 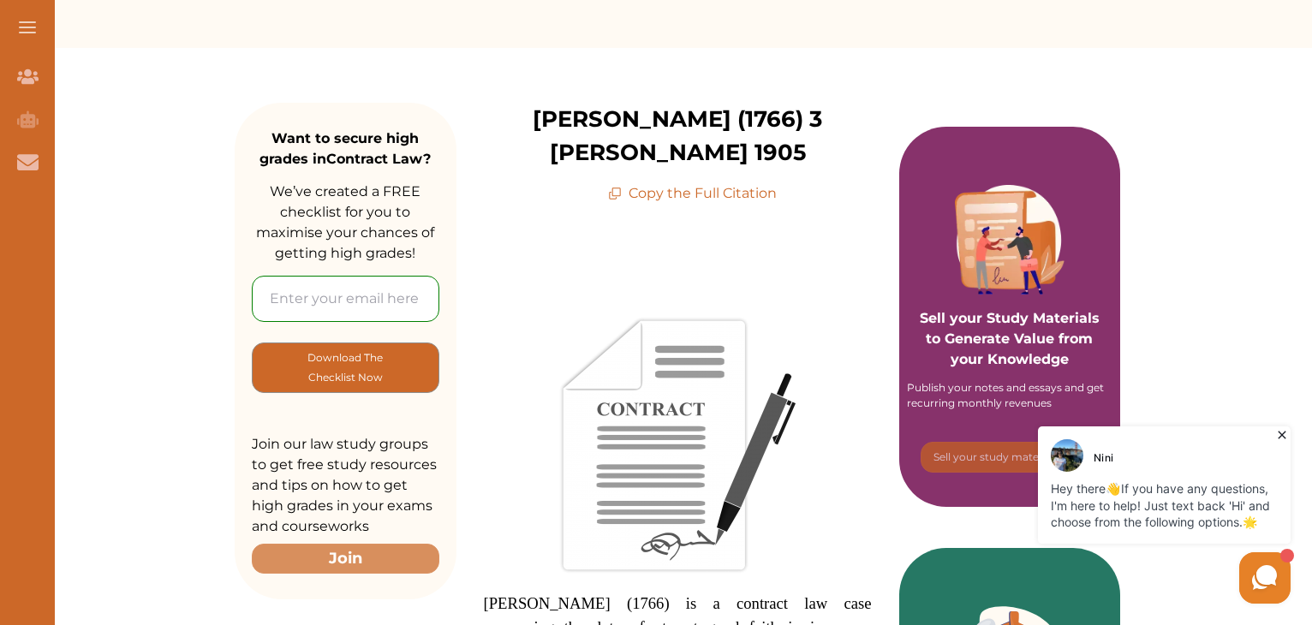 What do you see at coordinates (263, 83) in the screenshot?
I see `p: Hey there If you have any questions, I'm here to help! Just text back 'Hi' and choose from the fo...` at bounding box center [263, 83].